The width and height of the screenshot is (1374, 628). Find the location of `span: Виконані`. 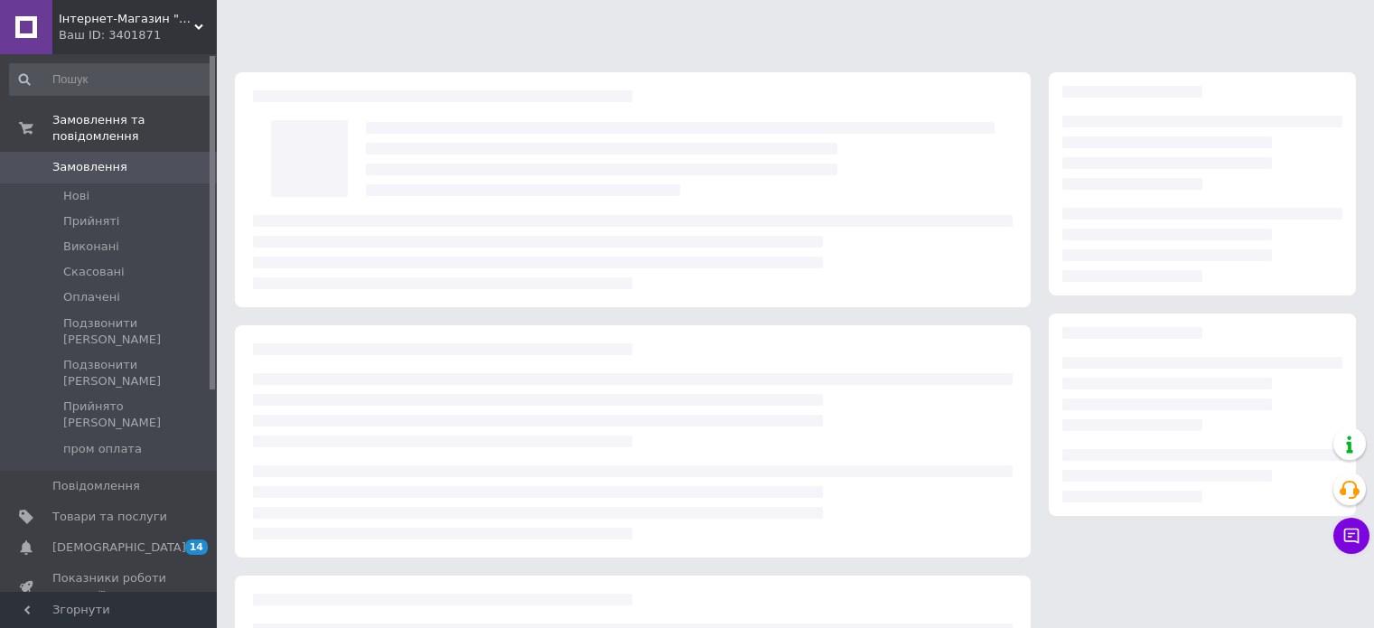

span: Виконані is located at coordinates (91, 247).